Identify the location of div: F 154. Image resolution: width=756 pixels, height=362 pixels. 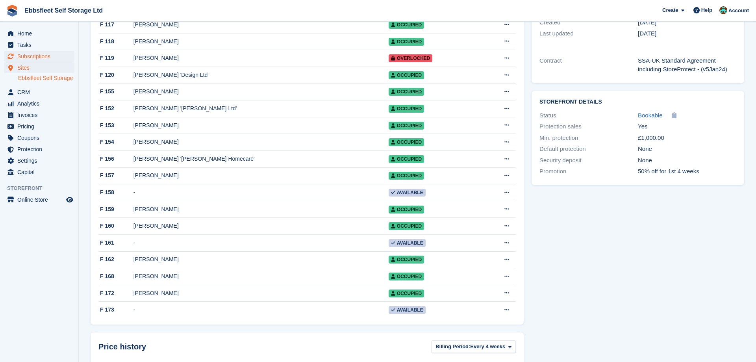
(116, 142).